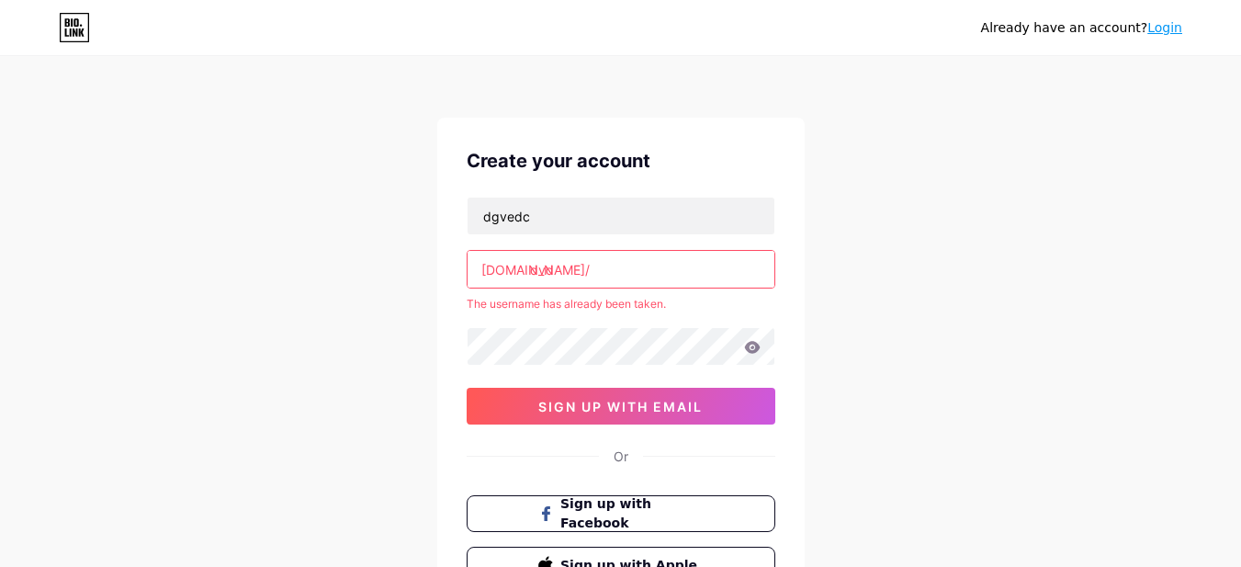  Describe the element at coordinates (621, 514) in the screenshot. I see `button: Sign up with Facebook` at that location.